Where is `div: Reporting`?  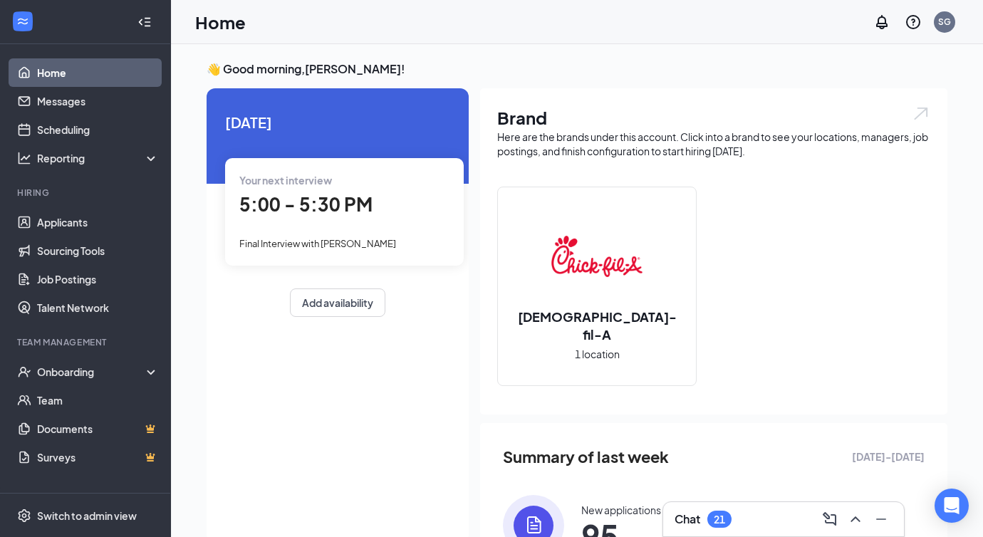 div: Reporting is located at coordinates (98, 158).